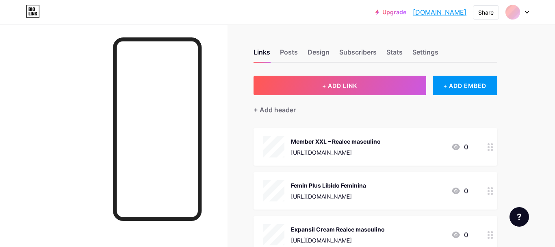 The width and height of the screenshot is (555, 247). I want to click on div: Settings, so click(425, 54).